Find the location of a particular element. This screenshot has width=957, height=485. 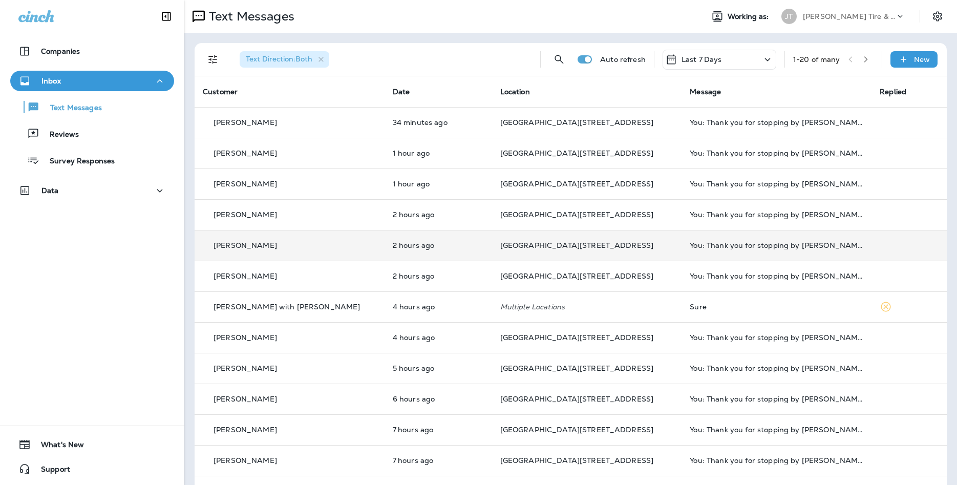

p: Sep 26, 2025 08:58 AM is located at coordinates (438, 399).